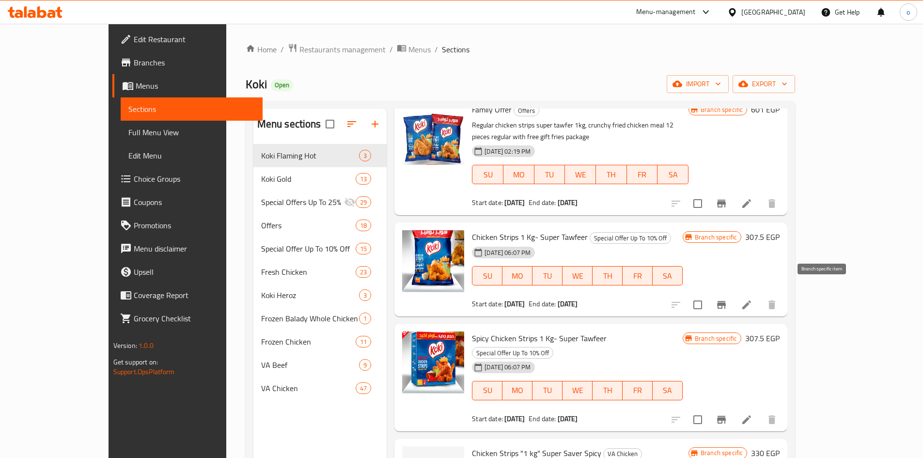  Describe the element at coordinates (519, 175) in the screenshot. I see `button: MO` at that location.